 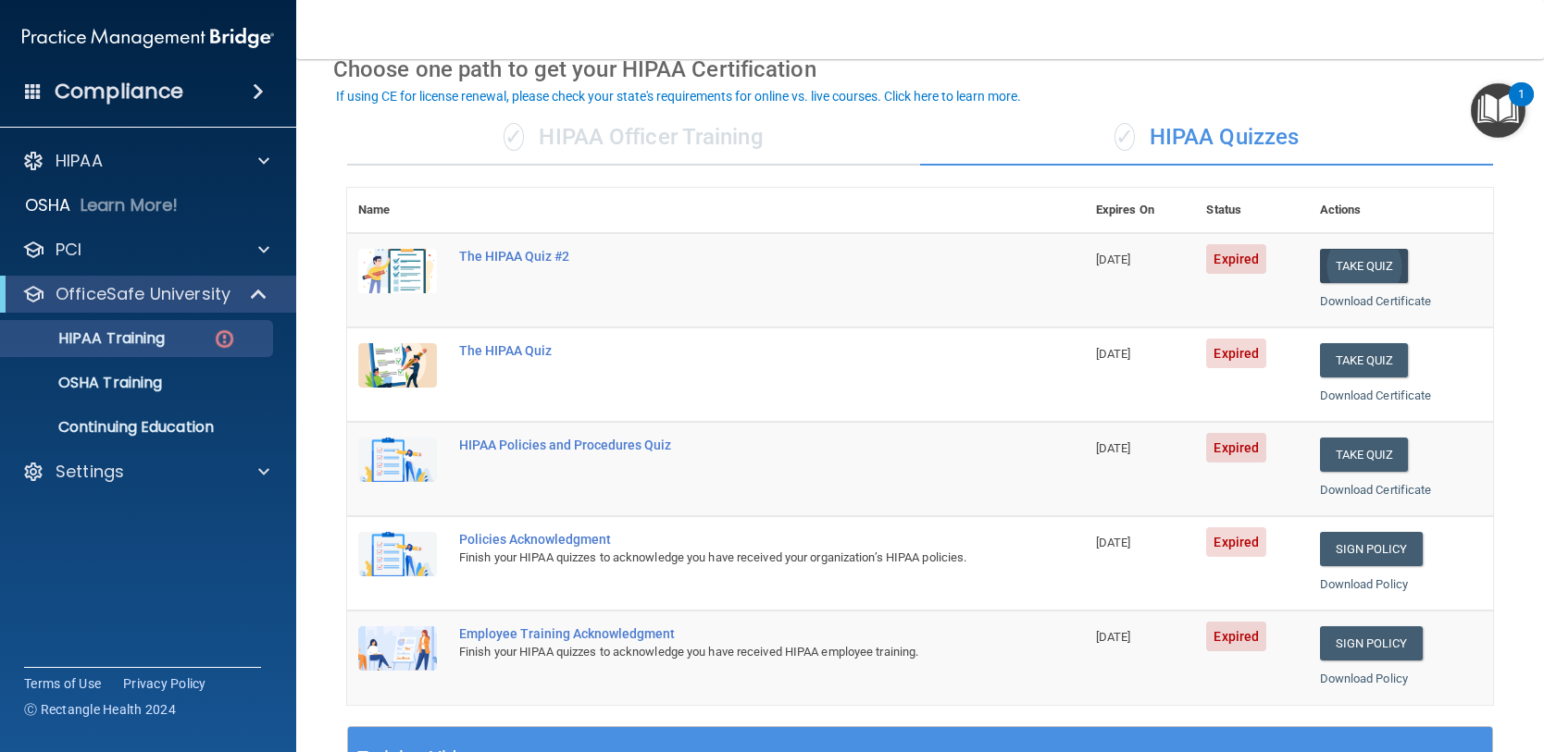 I want to click on p: OfficeSafe University, so click(x=143, y=294).